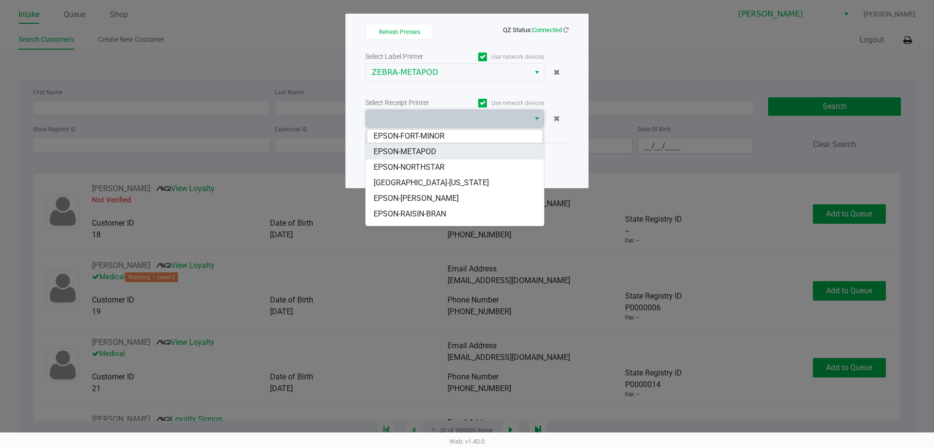 Image resolution: width=934 pixels, height=447 pixels. I want to click on span: Web: v1.40.0, so click(467, 441).